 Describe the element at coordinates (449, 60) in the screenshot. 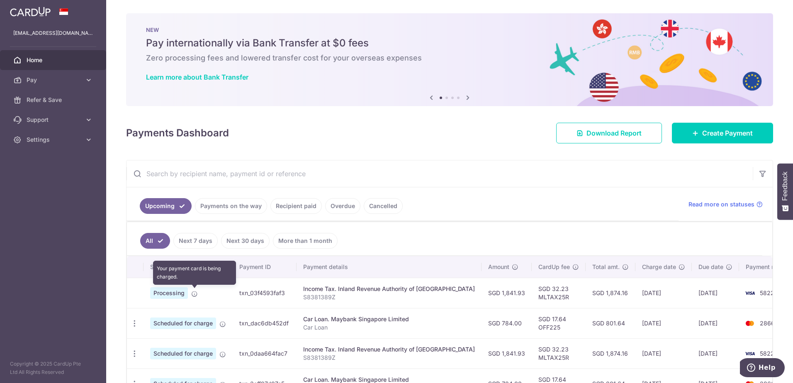

I see `img: Bank transfer banner` at that location.